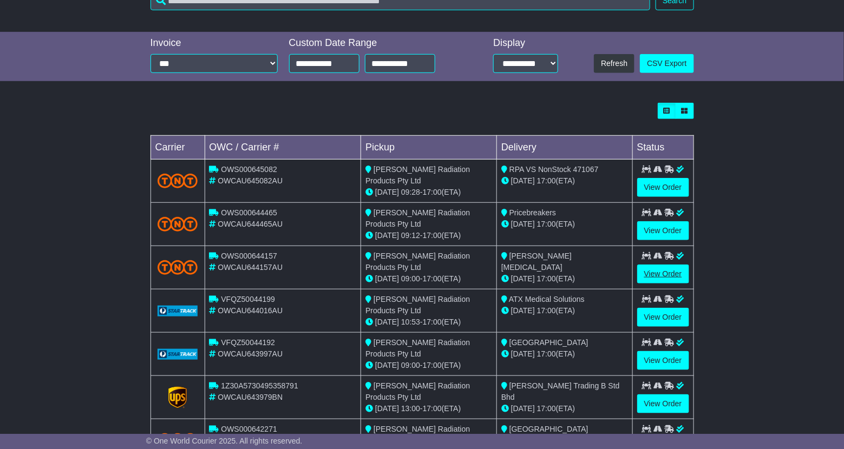  I want to click on div: Display, so click(526, 43).